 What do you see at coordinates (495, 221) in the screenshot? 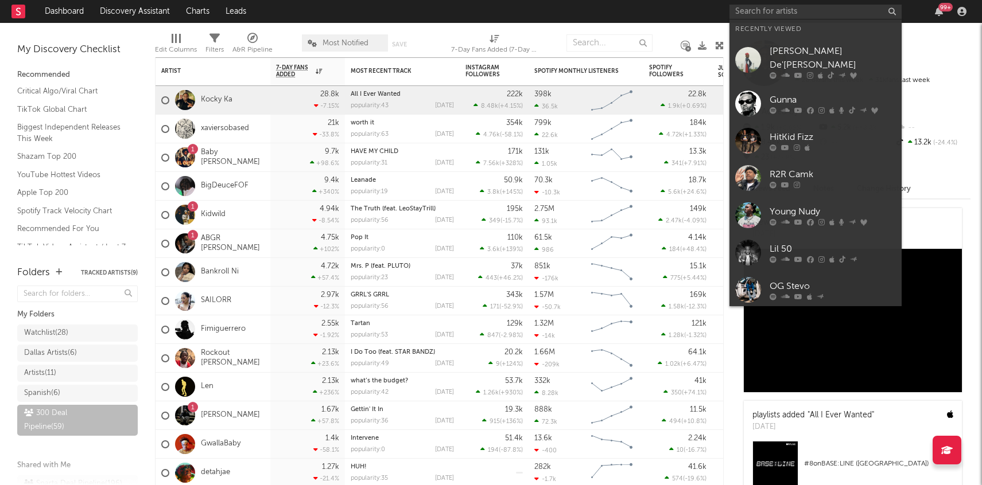
I see `span: 349` at bounding box center [495, 221].